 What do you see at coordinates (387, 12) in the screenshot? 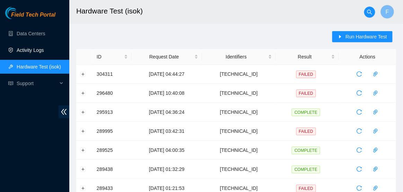
I see `span: F` at bounding box center [387, 12].